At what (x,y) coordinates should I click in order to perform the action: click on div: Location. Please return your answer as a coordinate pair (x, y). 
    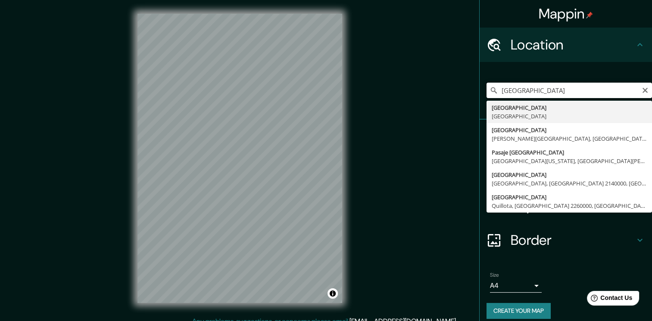
    Looking at the image, I should click on (565, 45).